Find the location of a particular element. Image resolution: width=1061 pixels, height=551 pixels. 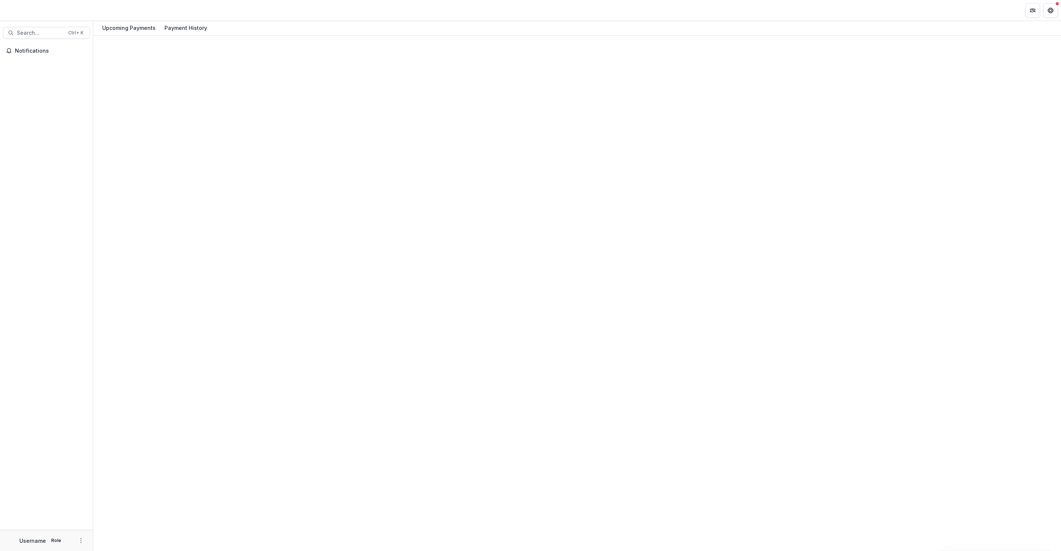

a: Upcoming Payments is located at coordinates (129, 28).